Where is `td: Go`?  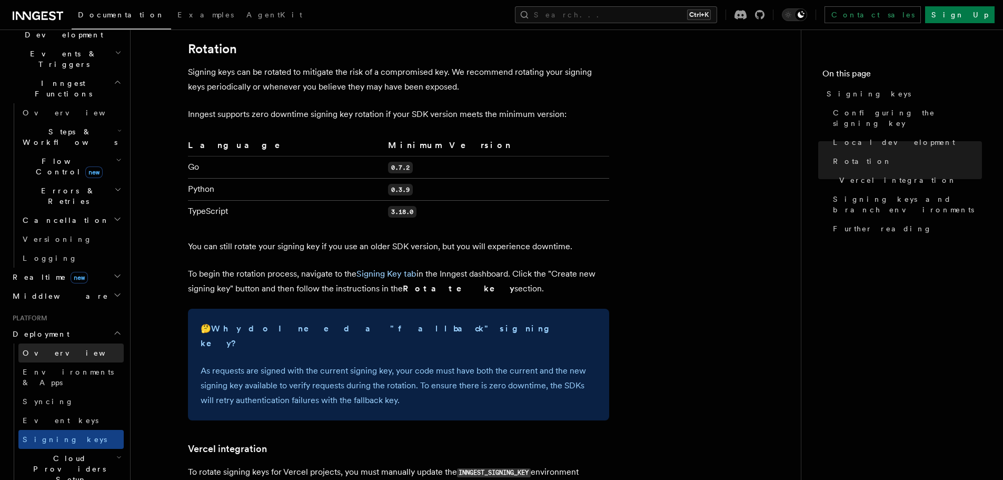
td: Go is located at coordinates (286, 167).